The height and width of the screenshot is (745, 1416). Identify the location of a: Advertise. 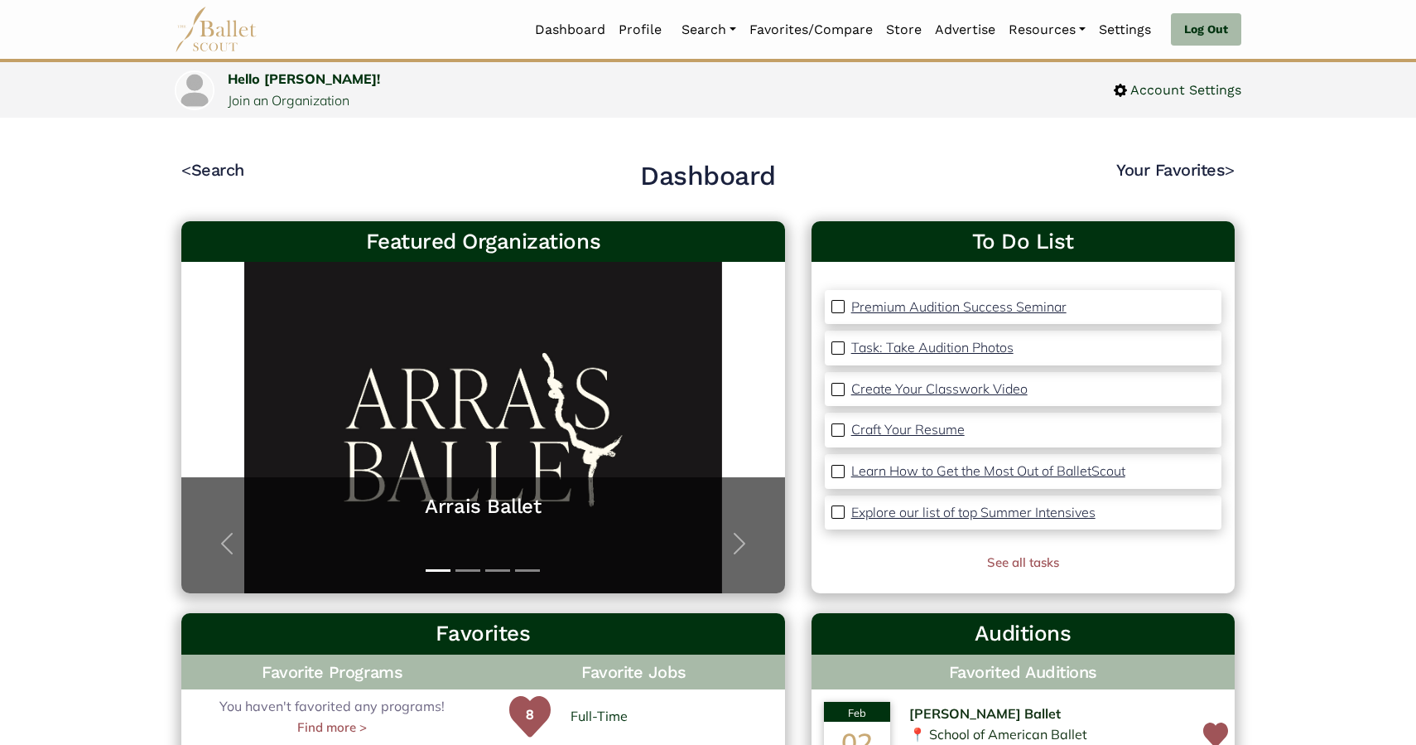
(965, 30).